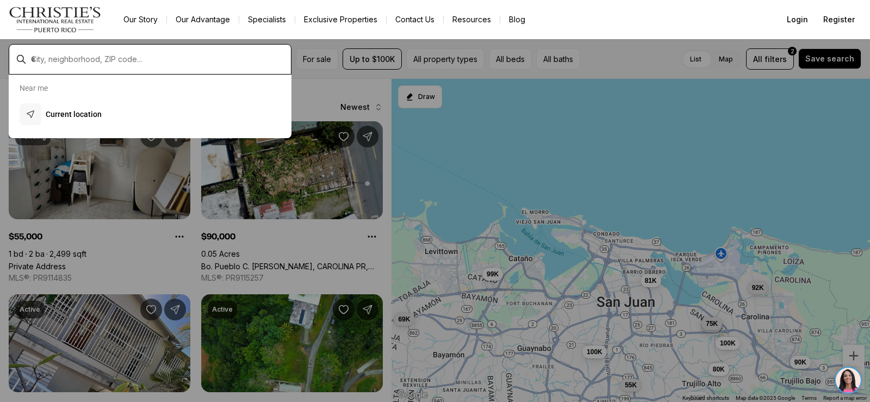 The height and width of the screenshot is (402, 870). What do you see at coordinates (150, 114) in the screenshot?
I see `button: Current location` at bounding box center [150, 114].